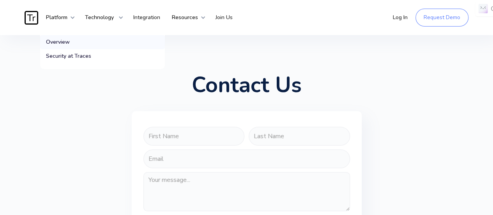 The image size is (493, 215). What do you see at coordinates (102, 42) in the screenshot?
I see `a: Overview` at bounding box center [102, 42].